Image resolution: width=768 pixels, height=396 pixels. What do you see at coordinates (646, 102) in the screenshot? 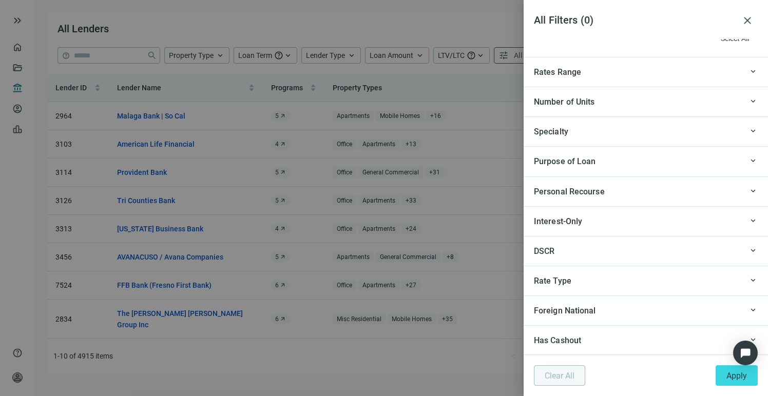
I see `div: keyboard_arrow_upNumber of Units` at bounding box center [646, 102].